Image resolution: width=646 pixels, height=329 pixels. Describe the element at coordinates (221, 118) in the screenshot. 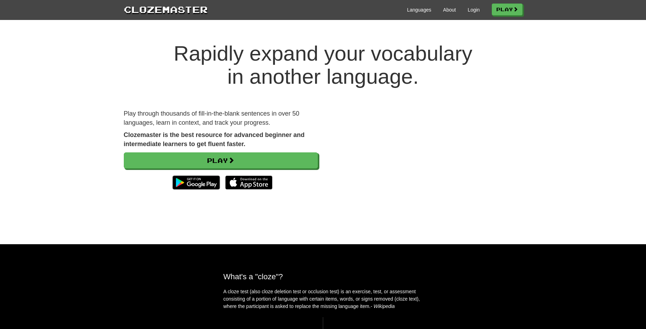

I see `p: Play through thousands of fill-in-the-blank sentences in over 50 languages, learn in context, and...` at that location.